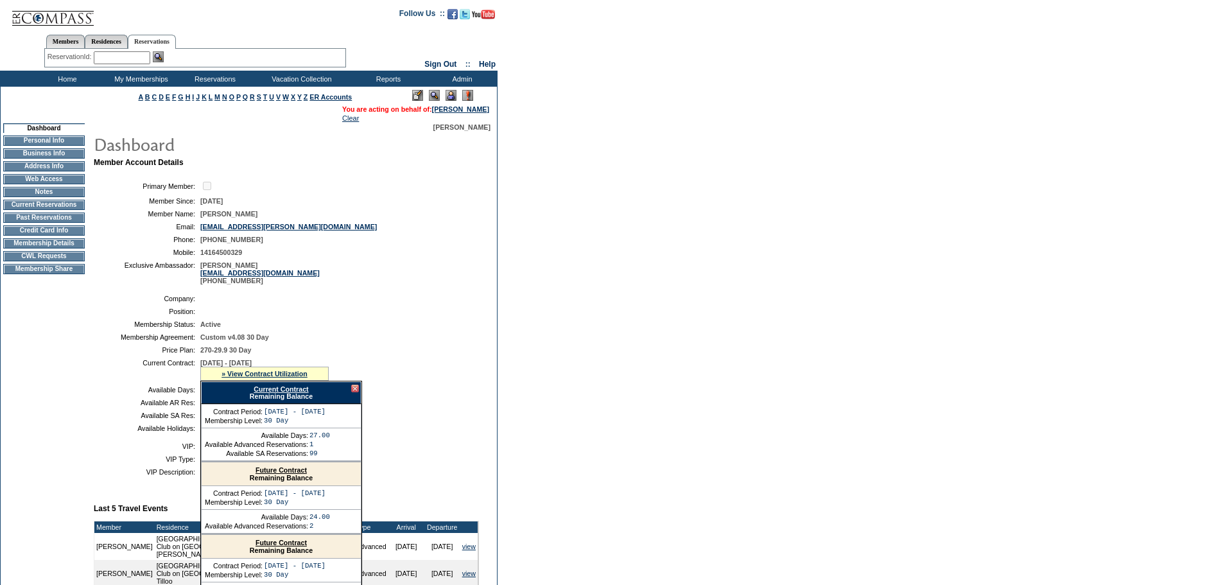 The image size is (1223, 585). What do you see at coordinates (147, 472) in the screenshot?
I see `td: VIP Description:` at bounding box center [147, 472].